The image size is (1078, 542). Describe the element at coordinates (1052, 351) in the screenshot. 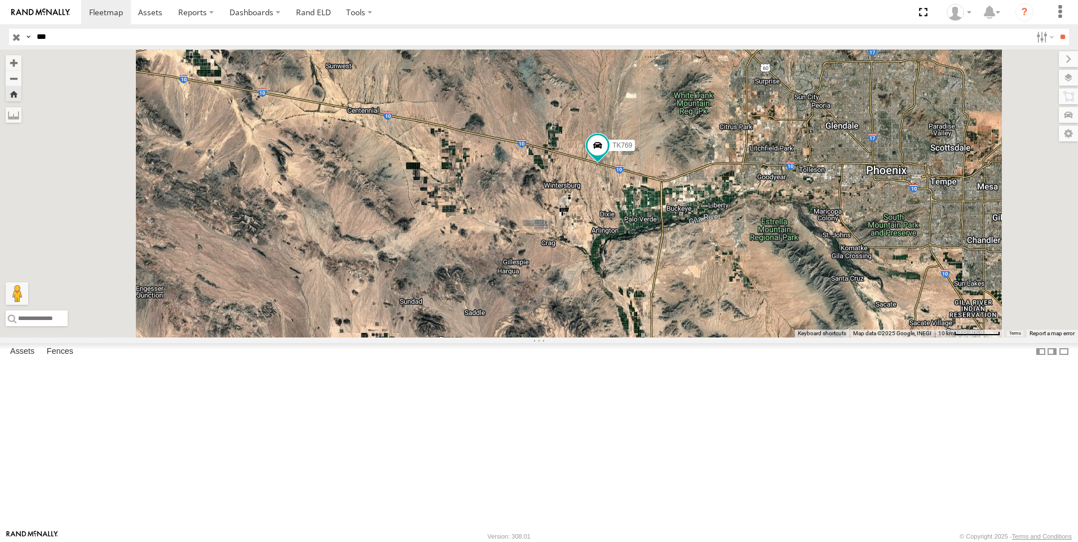

I see `label: Dock Summary Table to the Right` at that location.